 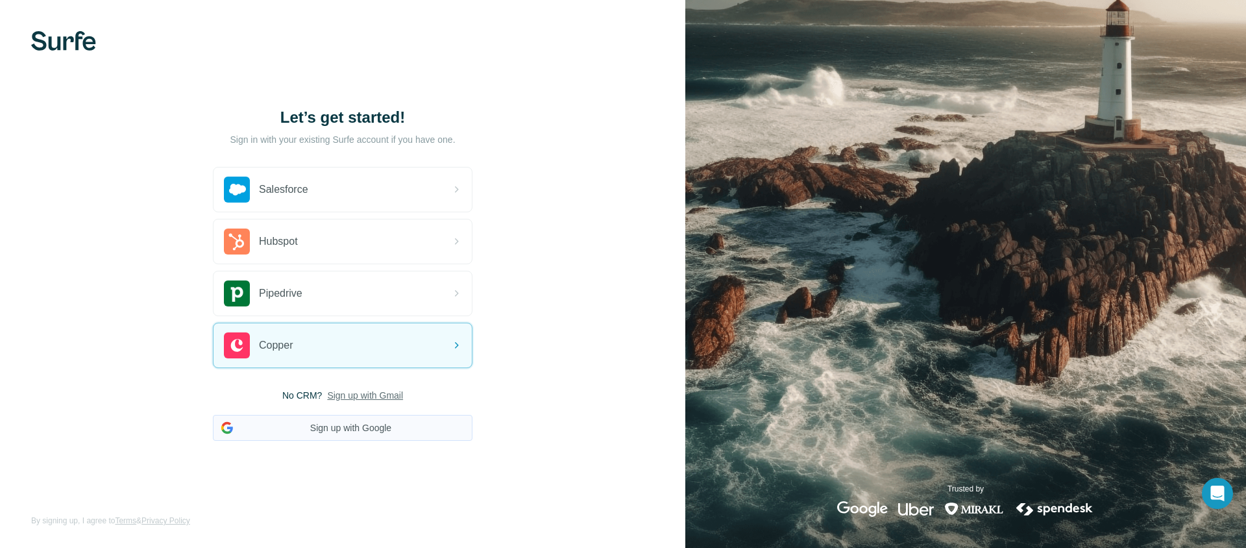 I want to click on a: Privacy Policy, so click(x=165, y=520).